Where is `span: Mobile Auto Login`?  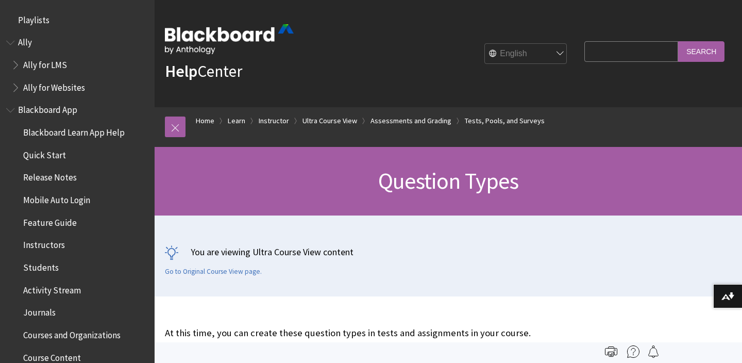
span: Mobile Auto Login is located at coordinates (57, 198).